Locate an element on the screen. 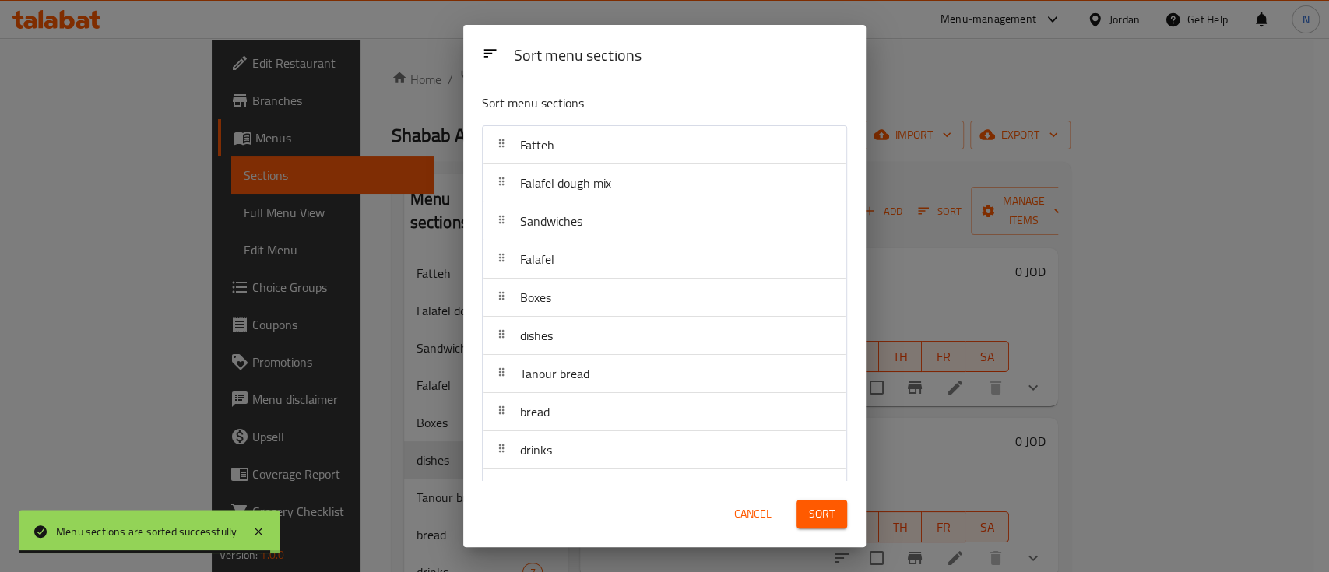 The width and height of the screenshot is (1329, 572). span: Cancel is located at coordinates (753, 514).